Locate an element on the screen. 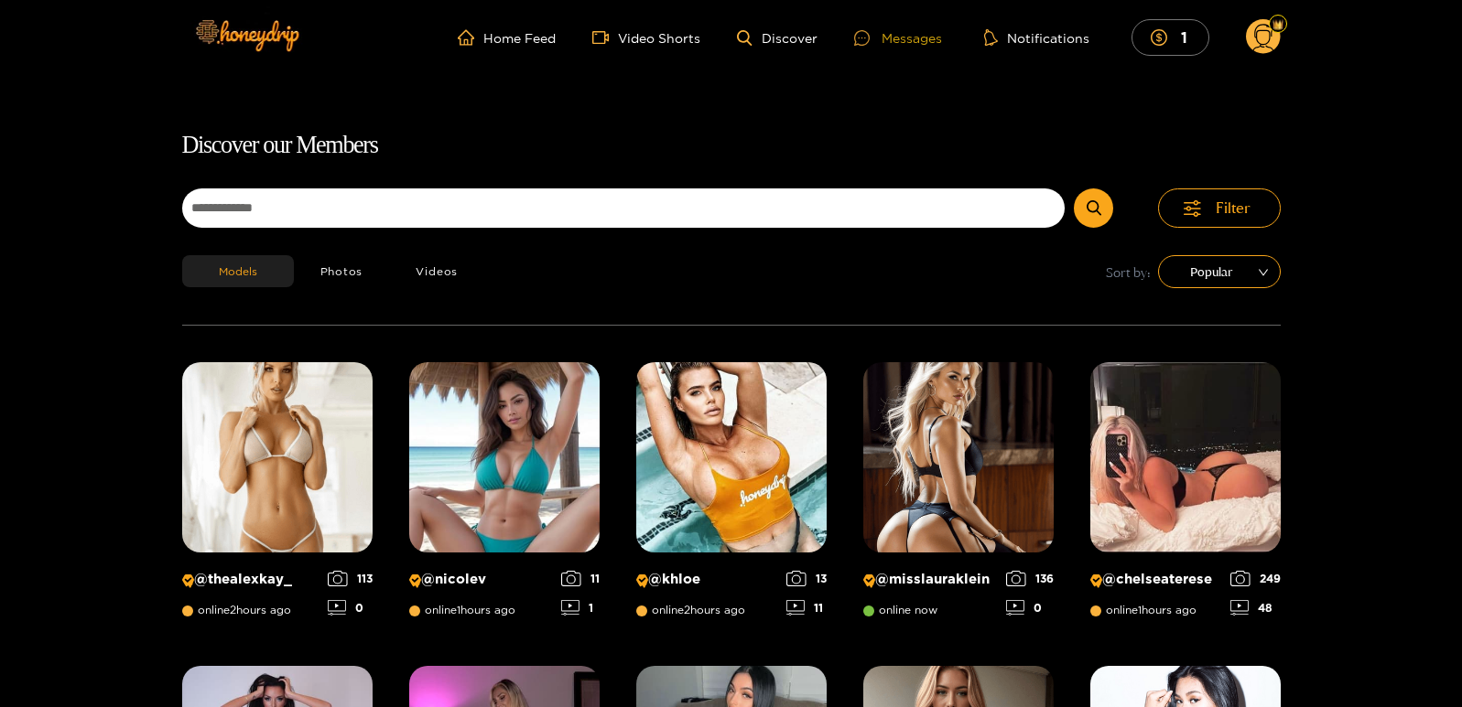  a: Discover is located at coordinates (776, 38).